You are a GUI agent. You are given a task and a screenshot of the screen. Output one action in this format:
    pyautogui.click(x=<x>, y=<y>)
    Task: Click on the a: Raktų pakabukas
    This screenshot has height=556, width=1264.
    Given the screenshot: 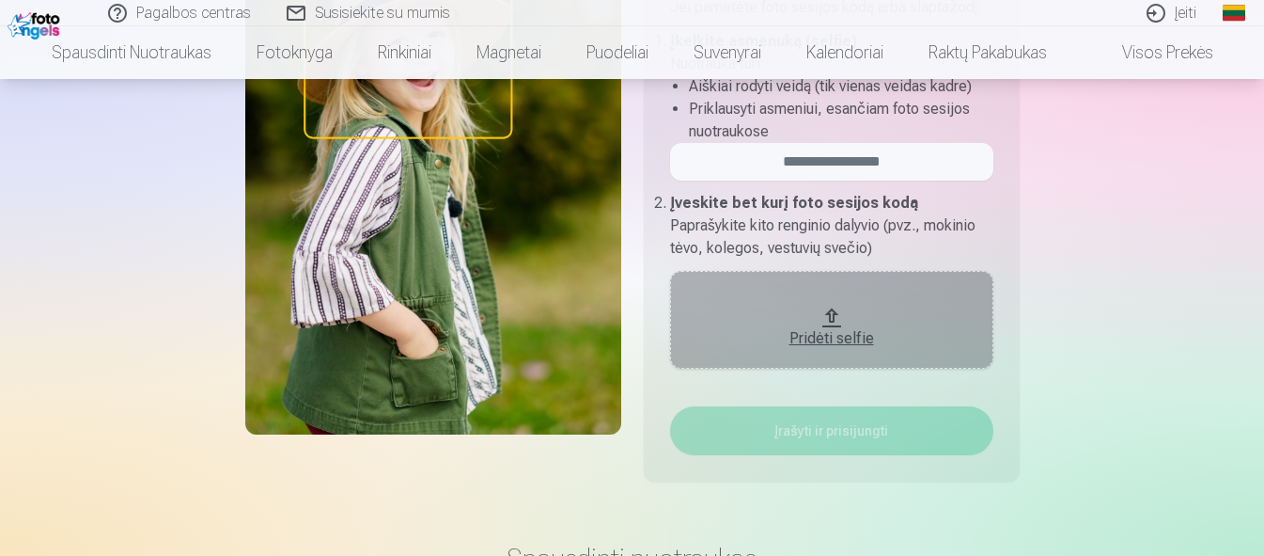 What is the action you would take?
    pyautogui.click(x=988, y=53)
    